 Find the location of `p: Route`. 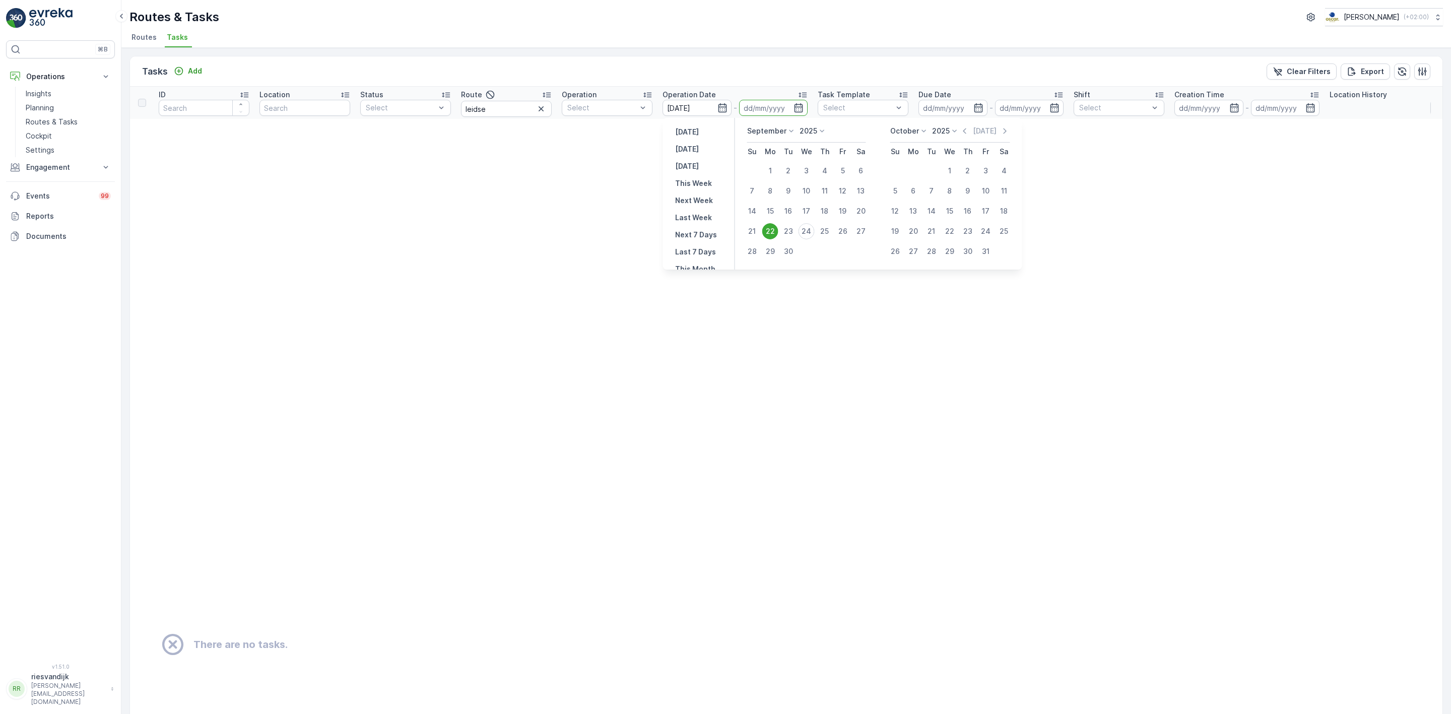

p: Route is located at coordinates (472, 95).